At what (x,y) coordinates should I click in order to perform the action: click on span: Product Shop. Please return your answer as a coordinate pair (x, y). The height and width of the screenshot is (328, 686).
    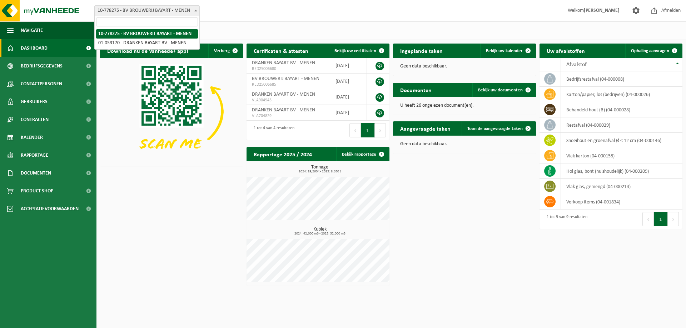
    Looking at the image, I should click on (37, 191).